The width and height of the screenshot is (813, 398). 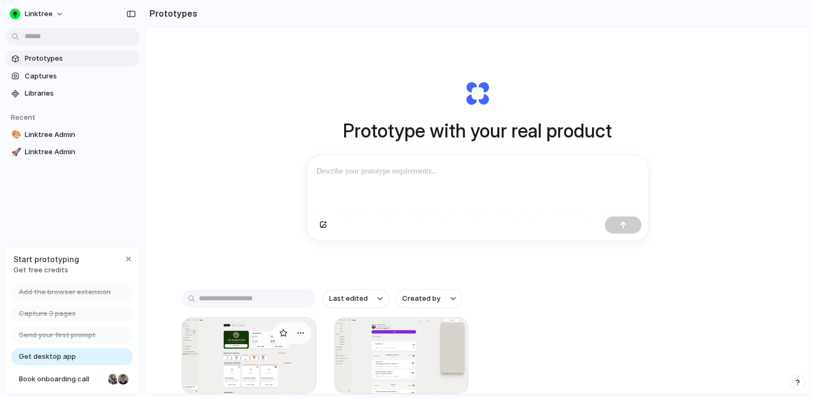 What do you see at coordinates (57, 335) in the screenshot?
I see `span: Send your first prompt` at bounding box center [57, 335].